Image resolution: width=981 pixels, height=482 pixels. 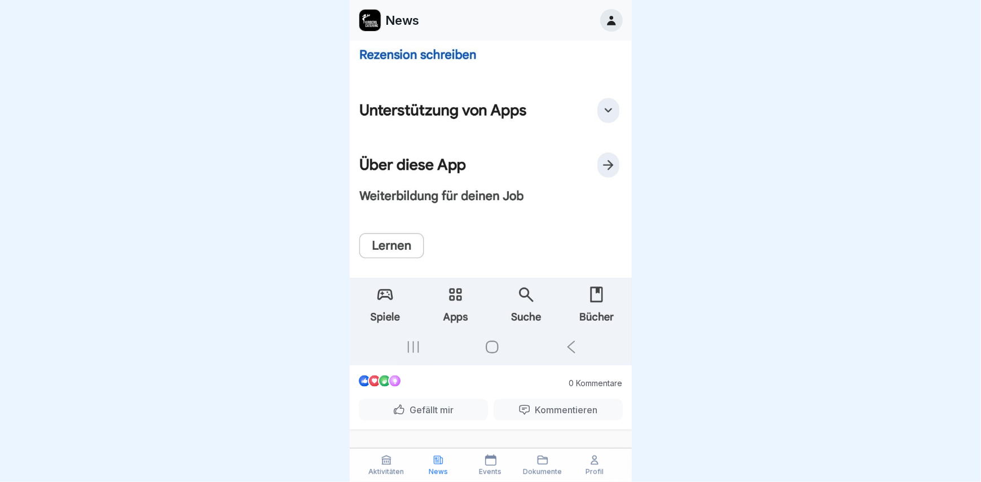 I want to click on p: Profil, so click(x=594, y=472).